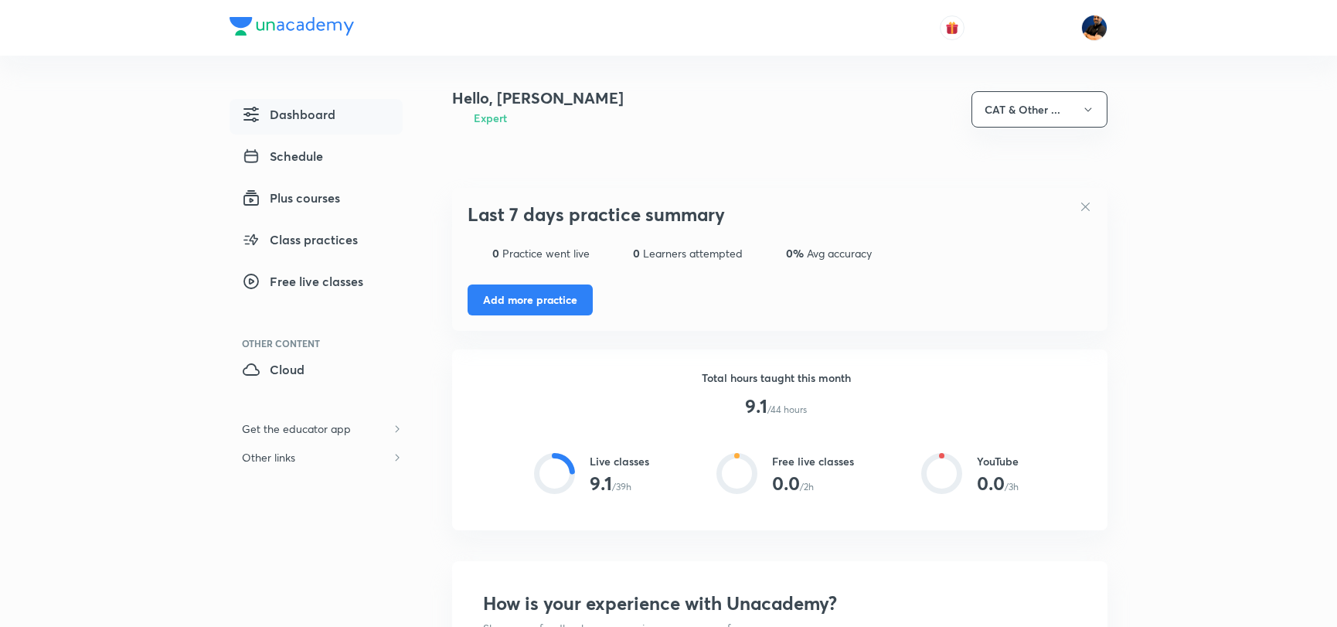  What do you see at coordinates (282, 156) in the screenshot?
I see `span: Schedule` at bounding box center [282, 156].